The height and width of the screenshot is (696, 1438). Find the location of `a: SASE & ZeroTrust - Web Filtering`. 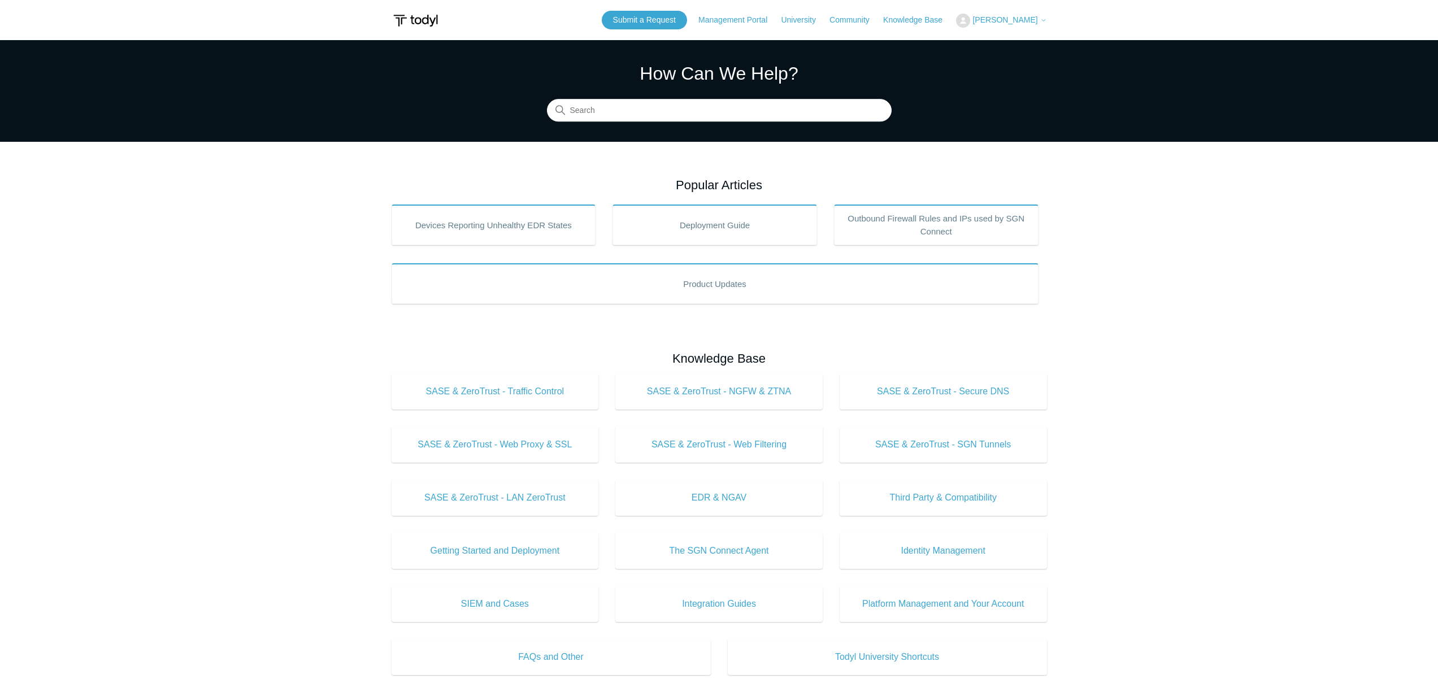

a: SASE & ZeroTrust - Web Filtering is located at coordinates (719, 445).